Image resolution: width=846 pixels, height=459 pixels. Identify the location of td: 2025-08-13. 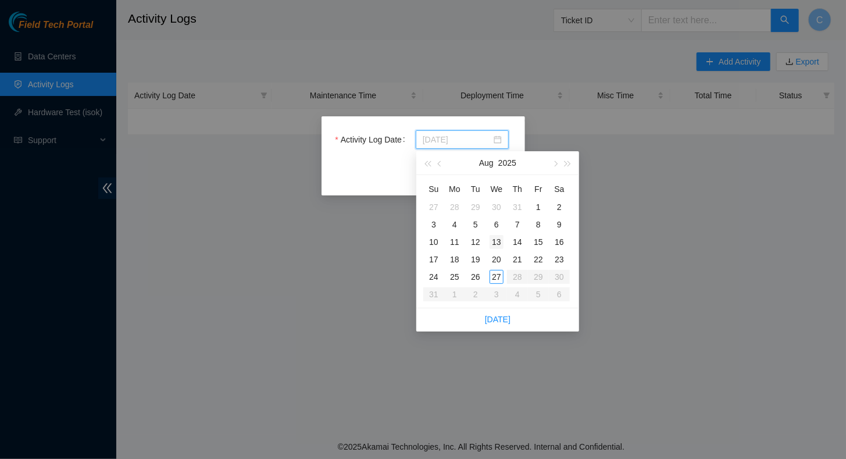
(496, 242).